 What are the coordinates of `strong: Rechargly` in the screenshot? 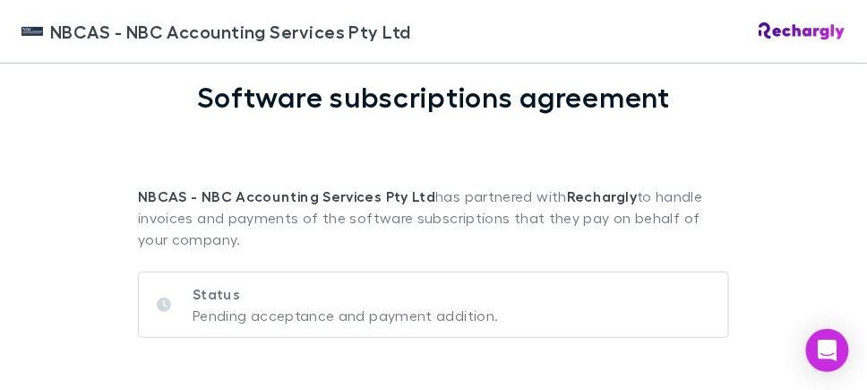 It's located at (602, 196).